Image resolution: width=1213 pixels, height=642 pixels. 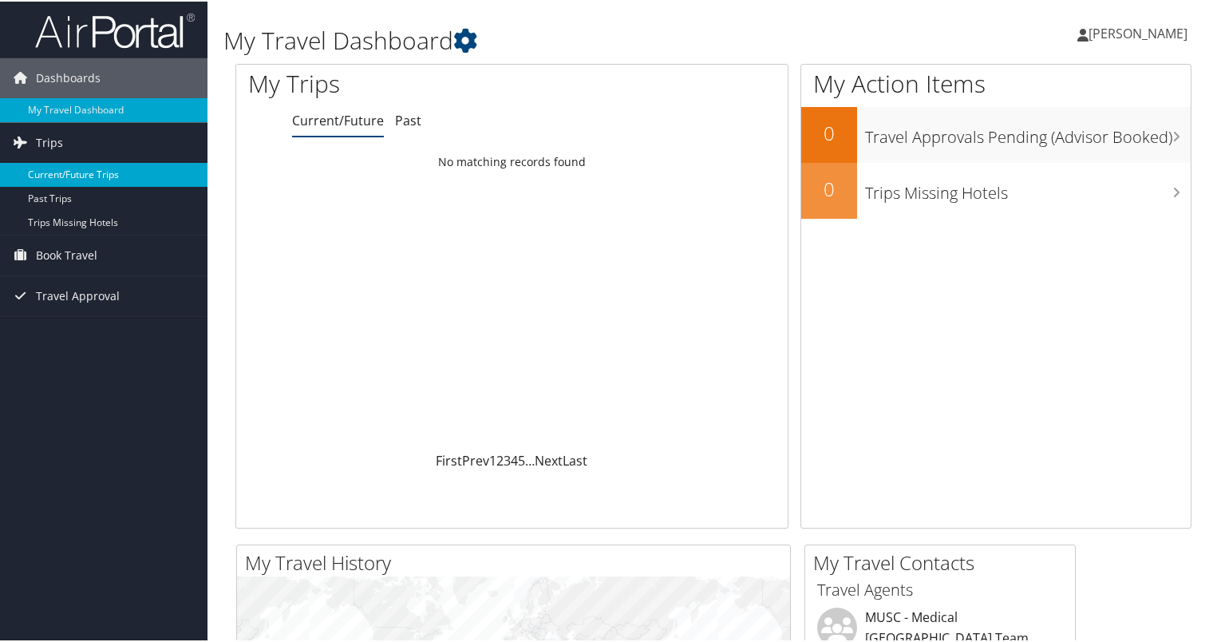 What do you see at coordinates (66, 254) in the screenshot?
I see `span: Book Travel` at bounding box center [66, 254].